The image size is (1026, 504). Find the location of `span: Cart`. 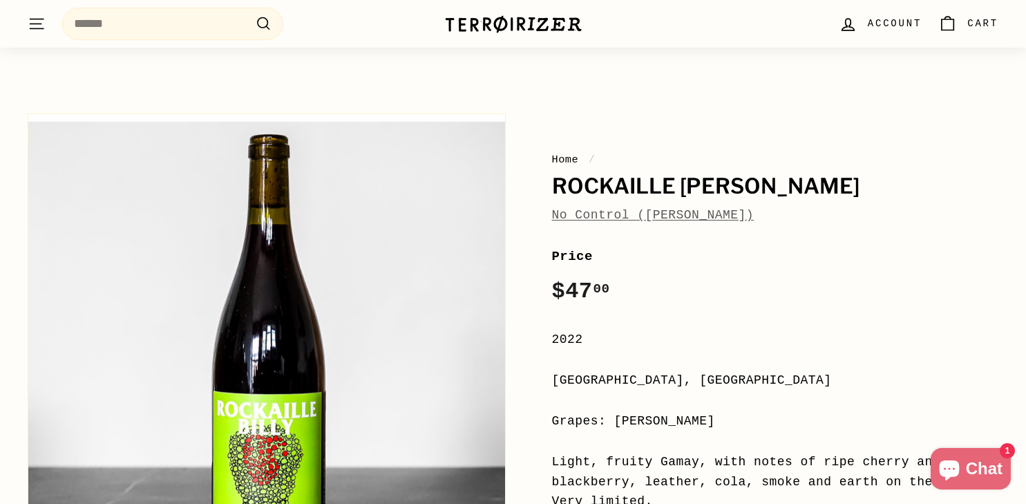

span: Cart is located at coordinates (983, 23).